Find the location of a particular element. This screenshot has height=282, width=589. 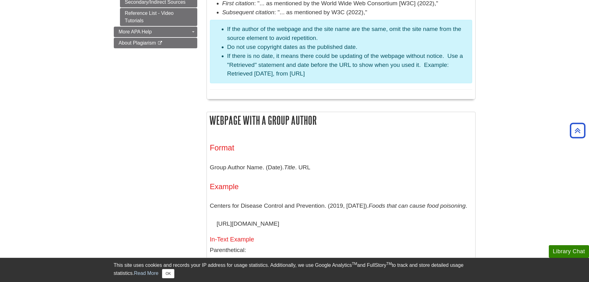

div: This site uses cookies and records your IP address for usage statistics. Additionally, we use Goo... is located at coordinates (295, 270).